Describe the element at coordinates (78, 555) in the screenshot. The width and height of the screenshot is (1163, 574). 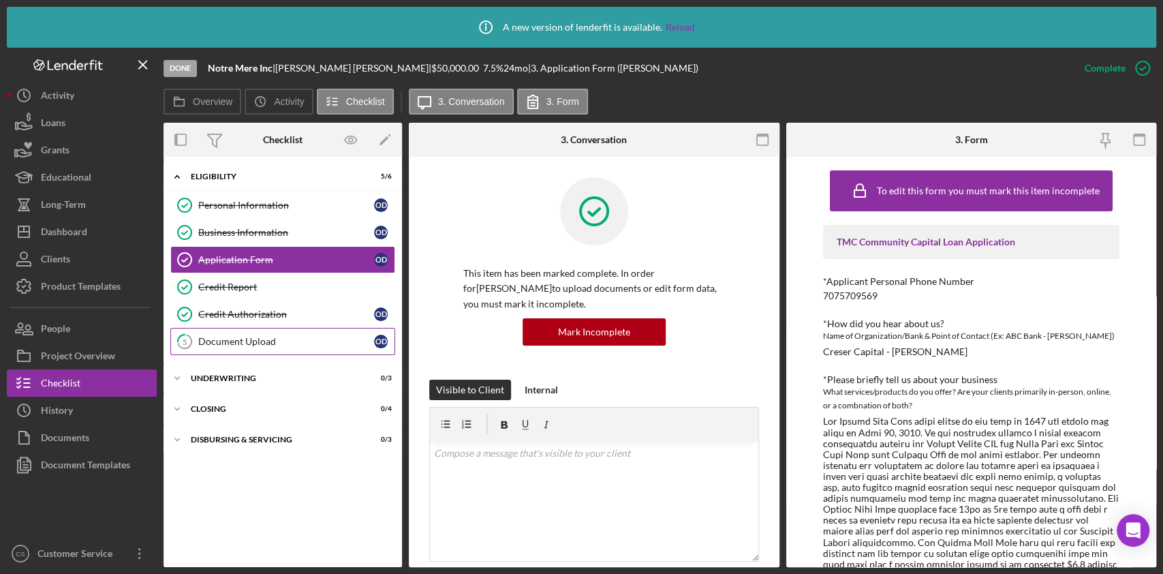
I see `div: Customer Service` at that location.